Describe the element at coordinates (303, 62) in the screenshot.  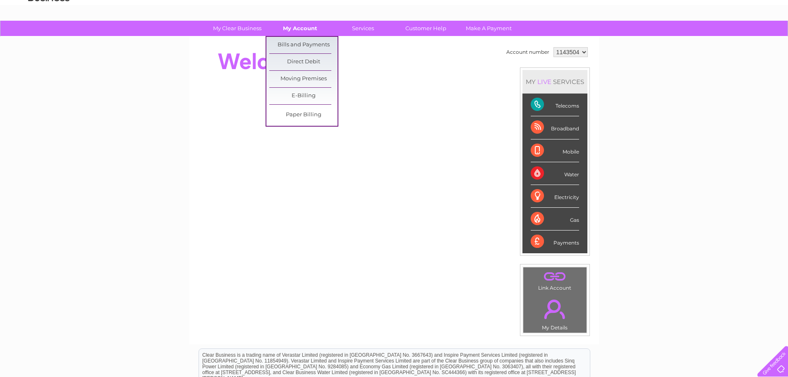
I see `a: Direct Debit` at that location.